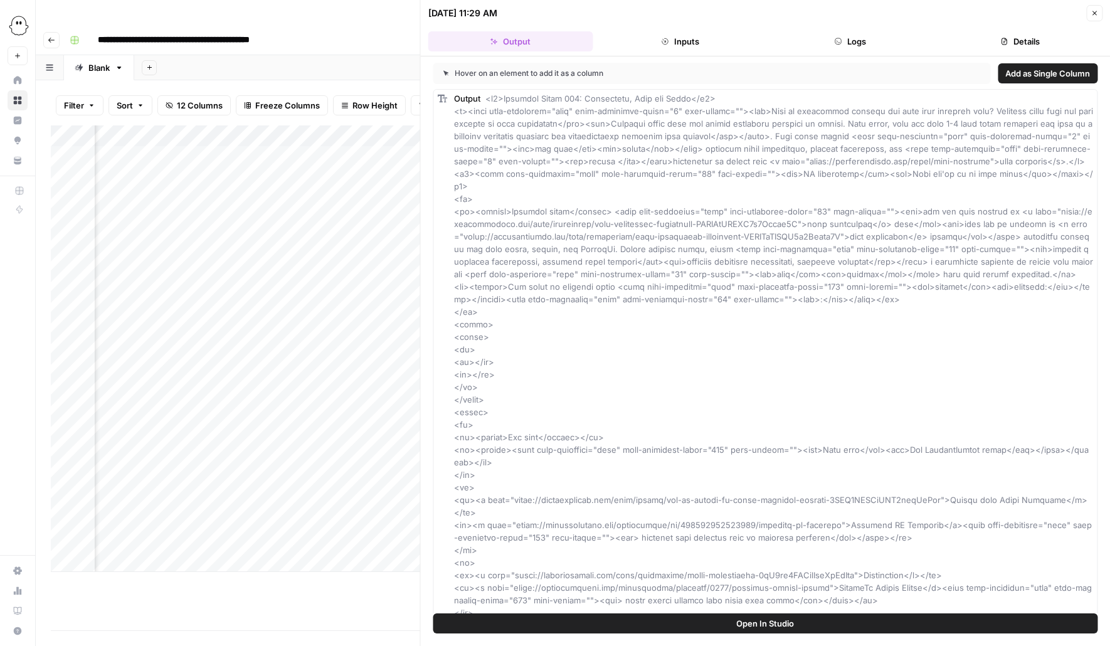 Image resolution: width=1110 pixels, height=646 pixels. What do you see at coordinates (1020, 41) in the screenshot?
I see `button: Details` at bounding box center [1020, 41].